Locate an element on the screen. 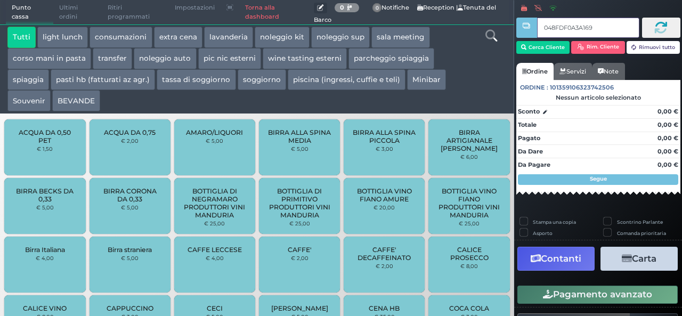 This screenshot has height=316, width=682. label: Asporto is located at coordinates (543, 233).